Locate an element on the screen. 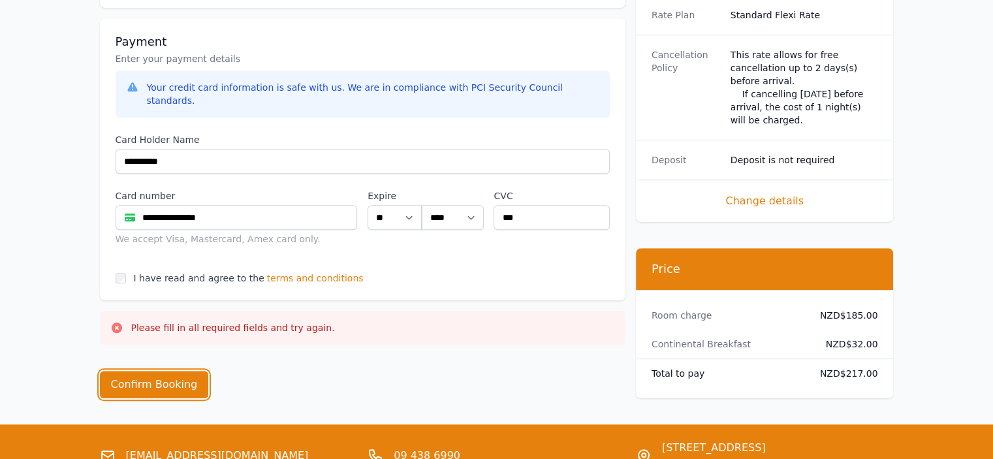 The height and width of the screenshot is (459, 993). label: I have read and agree to the is located at coordinates (199, 278).